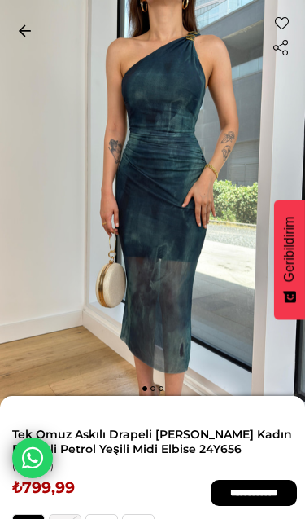  I want to click on span: ₺799,99, so click(43, 488).